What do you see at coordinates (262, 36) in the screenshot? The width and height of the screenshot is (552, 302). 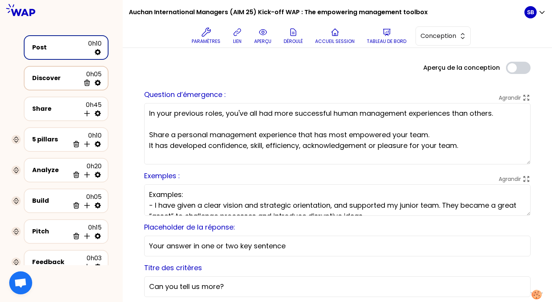 I see `button: aperçu` at bounding box center [262, 36].